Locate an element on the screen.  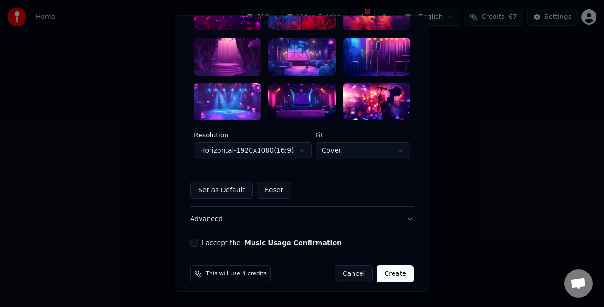
label: Fit is located at coordinates (363, 135).